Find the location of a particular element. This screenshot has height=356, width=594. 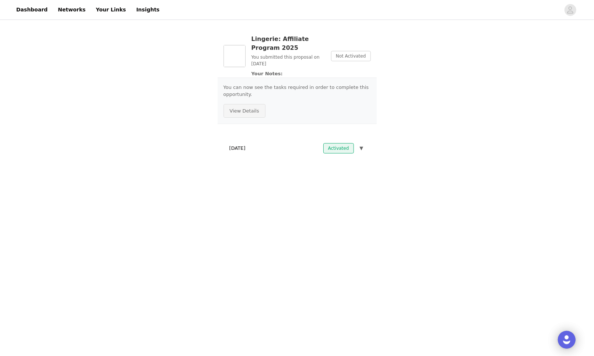

a: Insights is located at coordinates (148, 10).